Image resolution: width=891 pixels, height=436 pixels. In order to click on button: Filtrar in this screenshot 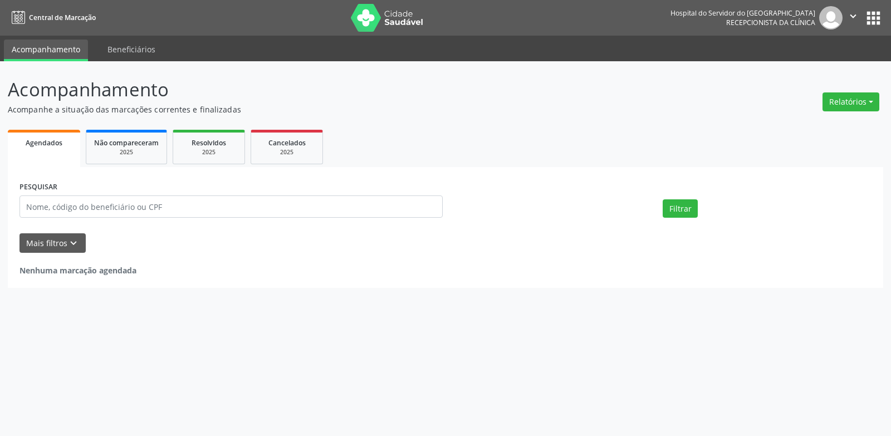, I will do `click(680, 209)`.